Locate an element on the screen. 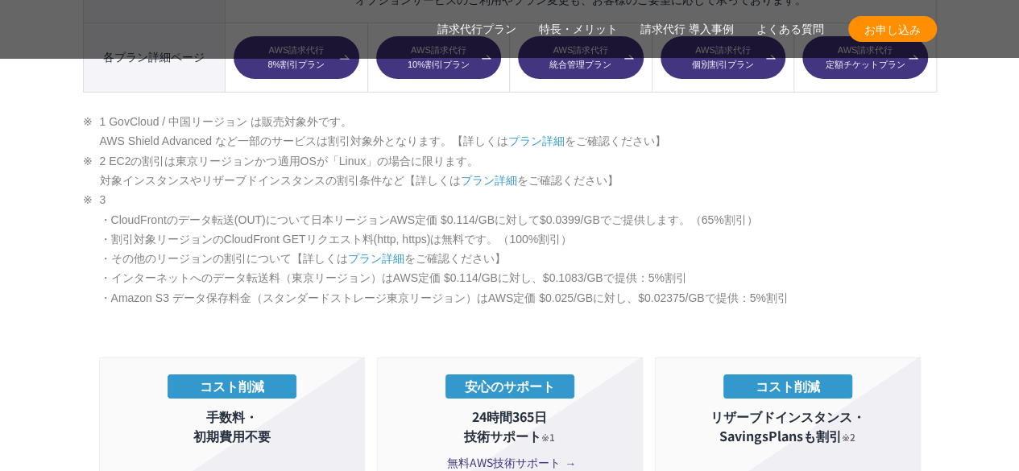 Image resolution: width=1019 pixels, height=471 pixels. a: 請求代行 導入事例 is located at coordinates (687, 29).